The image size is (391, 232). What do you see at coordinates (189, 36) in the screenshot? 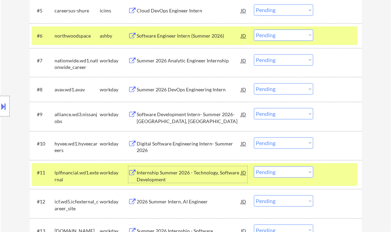
I see `div: Software Engineer Intern (Summer 2026)` at bounding box center [189, 36].